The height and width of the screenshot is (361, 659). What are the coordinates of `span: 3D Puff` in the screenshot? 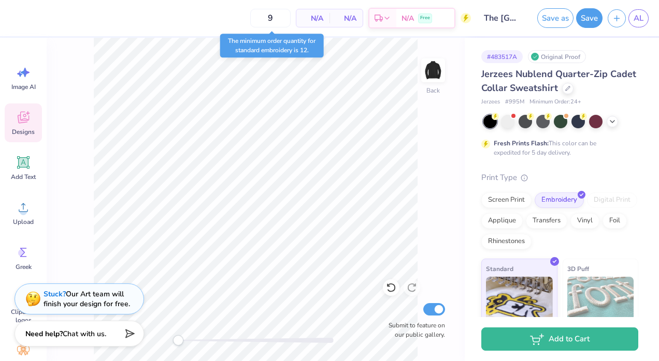 It's located at (578, 269).